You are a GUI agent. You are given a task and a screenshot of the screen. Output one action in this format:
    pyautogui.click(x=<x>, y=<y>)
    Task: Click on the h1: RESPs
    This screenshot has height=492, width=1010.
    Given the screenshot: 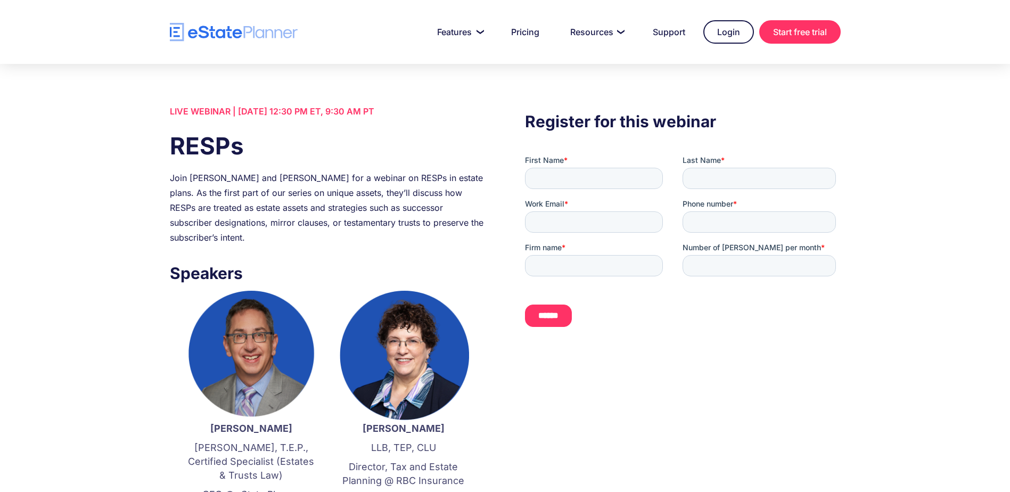 What is the action you would take?
    pyautogui.click(x=327, y=146)
    